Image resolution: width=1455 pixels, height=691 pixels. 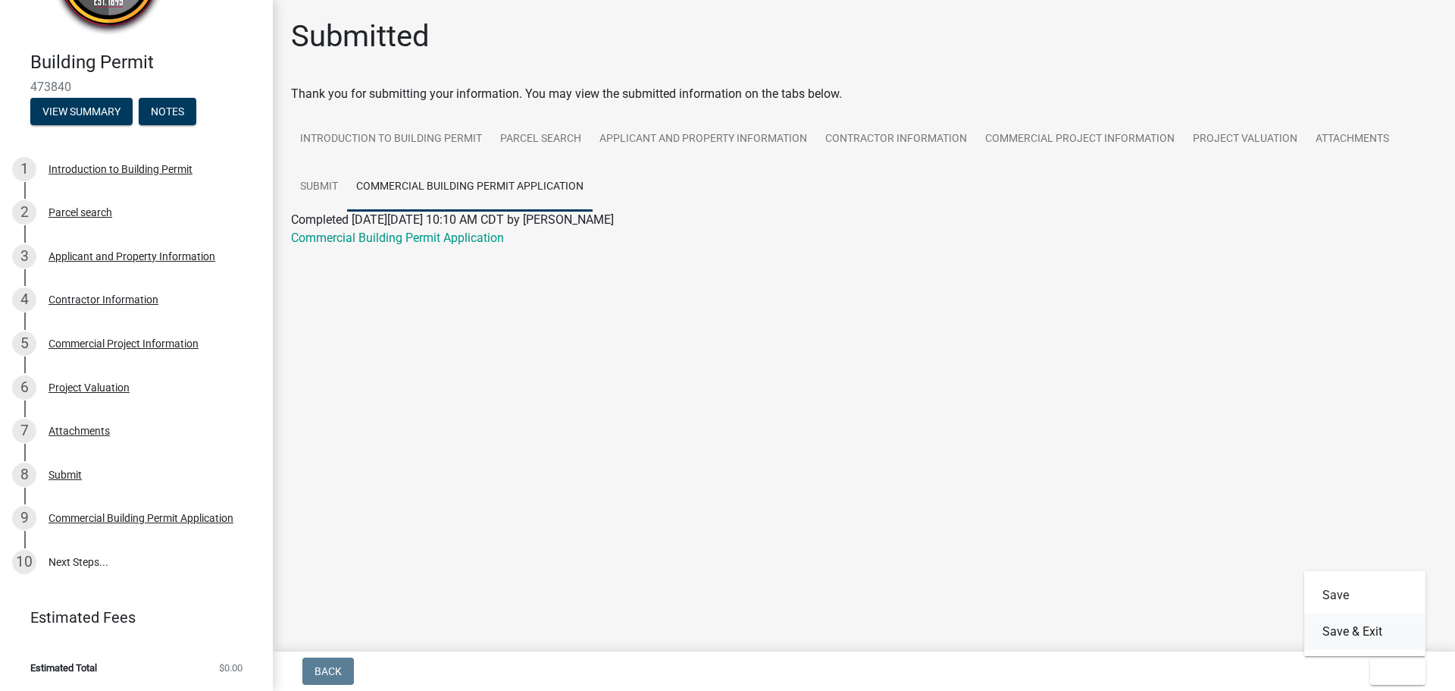 What do you see at coordinates (136, 86) in the screenshot?
I see `span: 473840` at bounding box center [136, 86].